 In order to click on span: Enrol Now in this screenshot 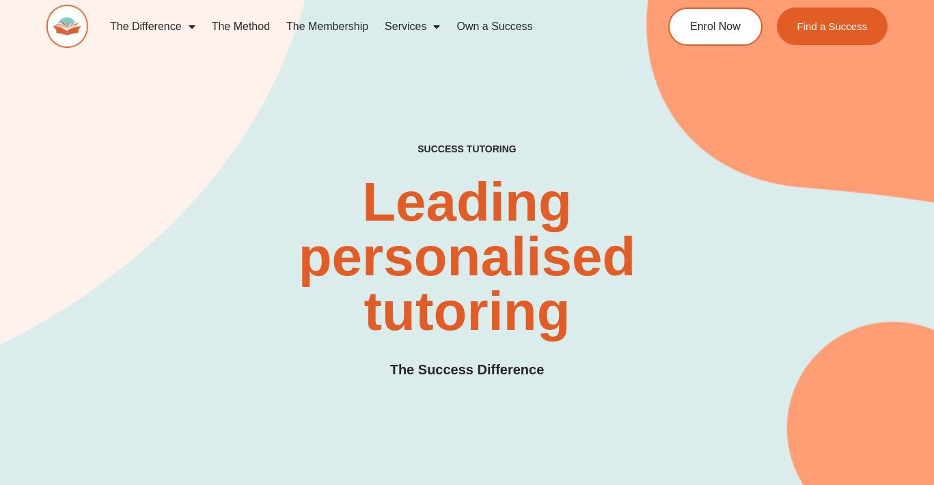, I will do `click(715, 27)`.